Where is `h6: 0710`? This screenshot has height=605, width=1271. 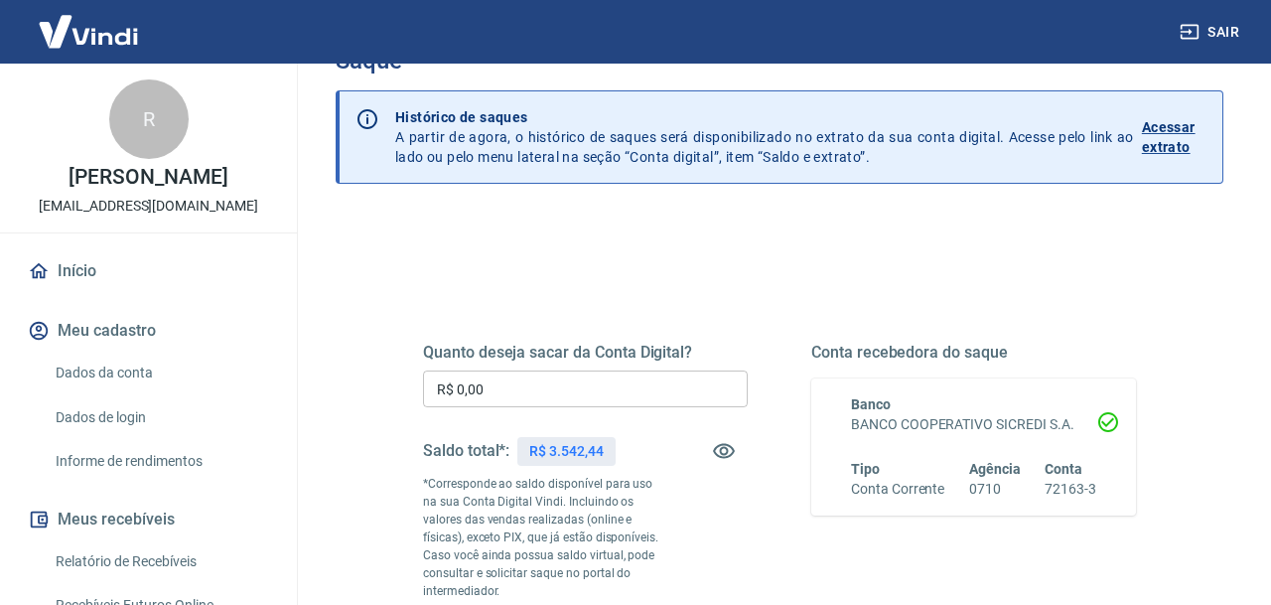
h6: 0710 is located at coordinates (995, 489).